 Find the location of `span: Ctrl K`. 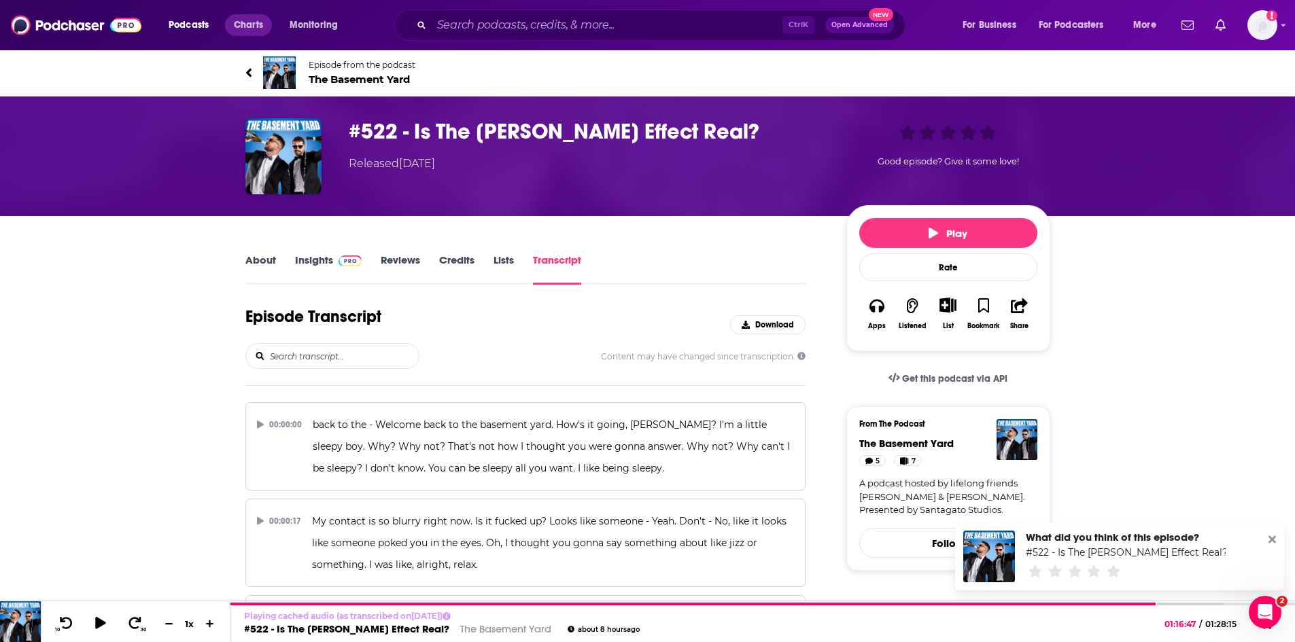

span: Ctrl K is located at coordinates (798, 25).